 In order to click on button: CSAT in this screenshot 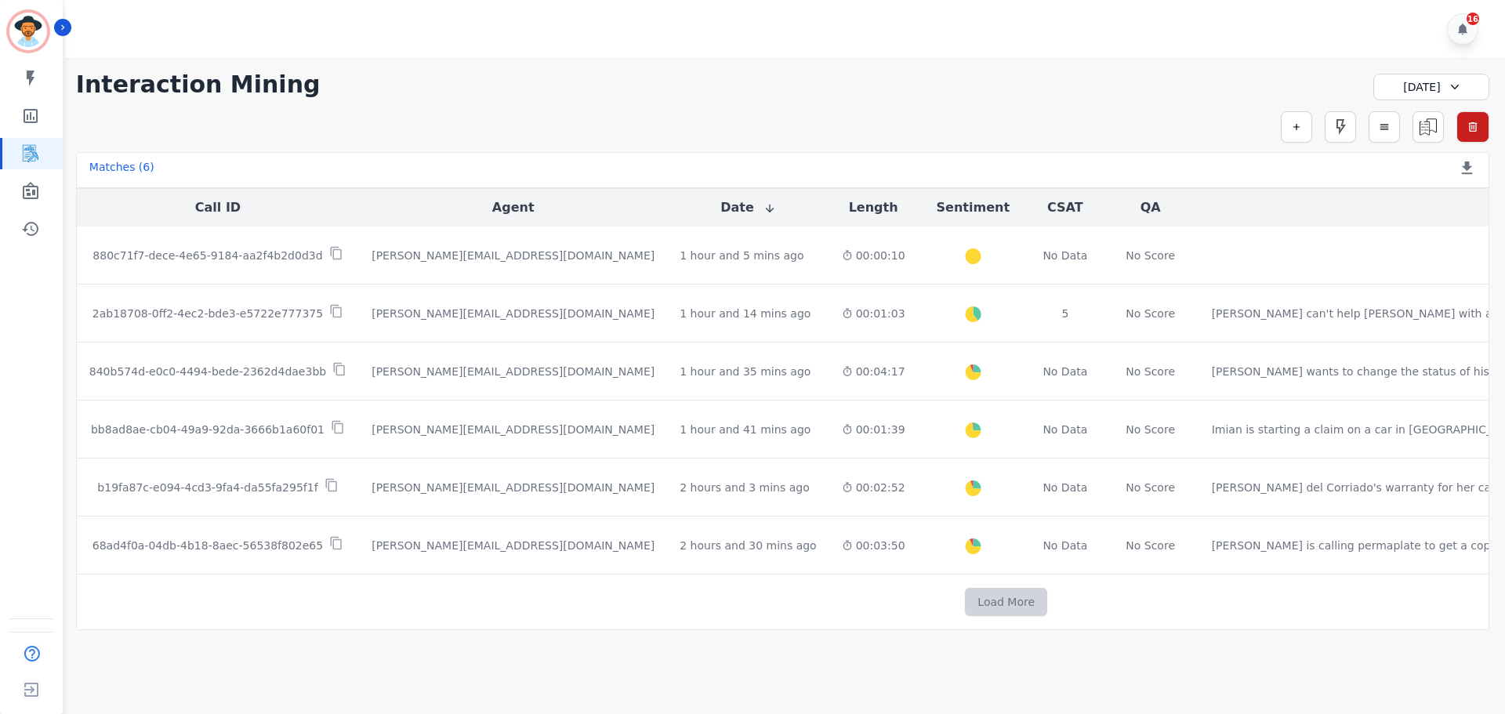, I will do `click(1065, 208)`.